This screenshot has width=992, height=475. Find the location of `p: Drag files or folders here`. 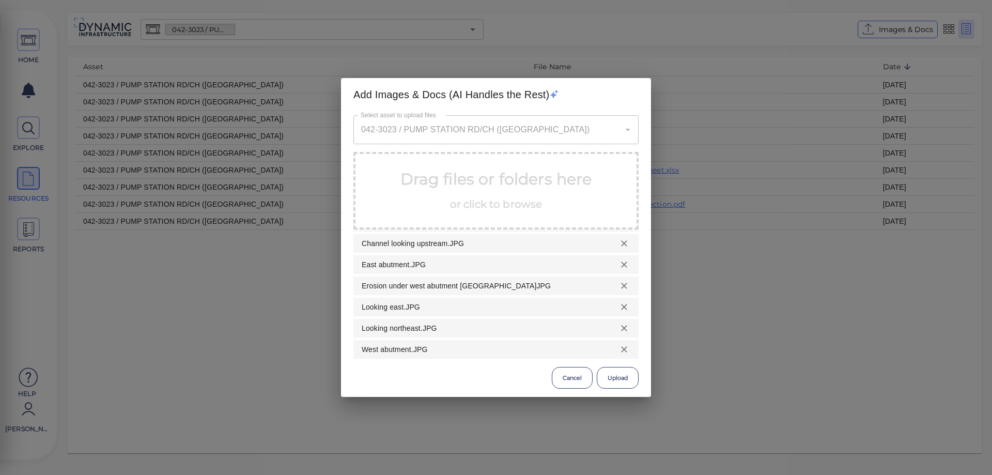

p: Drag files or folders here is located at coordinates (496, 191).